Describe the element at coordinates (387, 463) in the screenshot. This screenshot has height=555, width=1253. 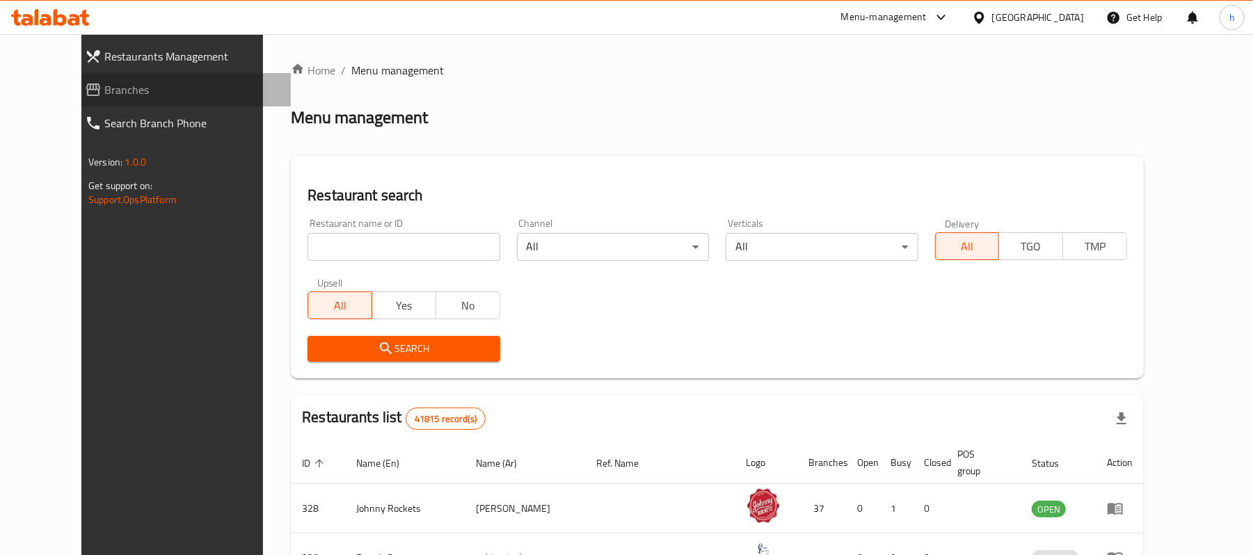
I see `span: Name (En)` at that location.